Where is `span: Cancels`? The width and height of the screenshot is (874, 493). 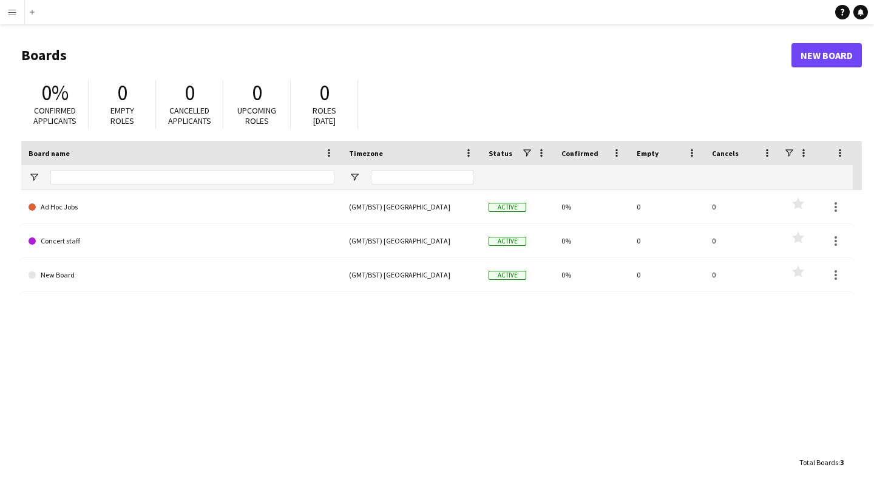
span: Cancels is located at coordinates (726, 153).